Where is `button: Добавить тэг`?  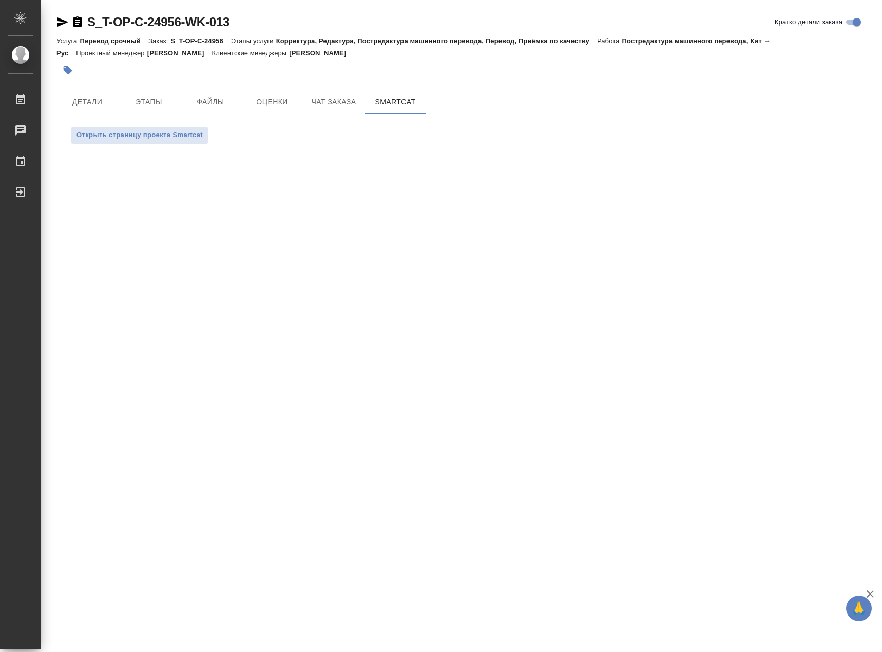 button: Добавить тэг is located at coordinates (68, 70).